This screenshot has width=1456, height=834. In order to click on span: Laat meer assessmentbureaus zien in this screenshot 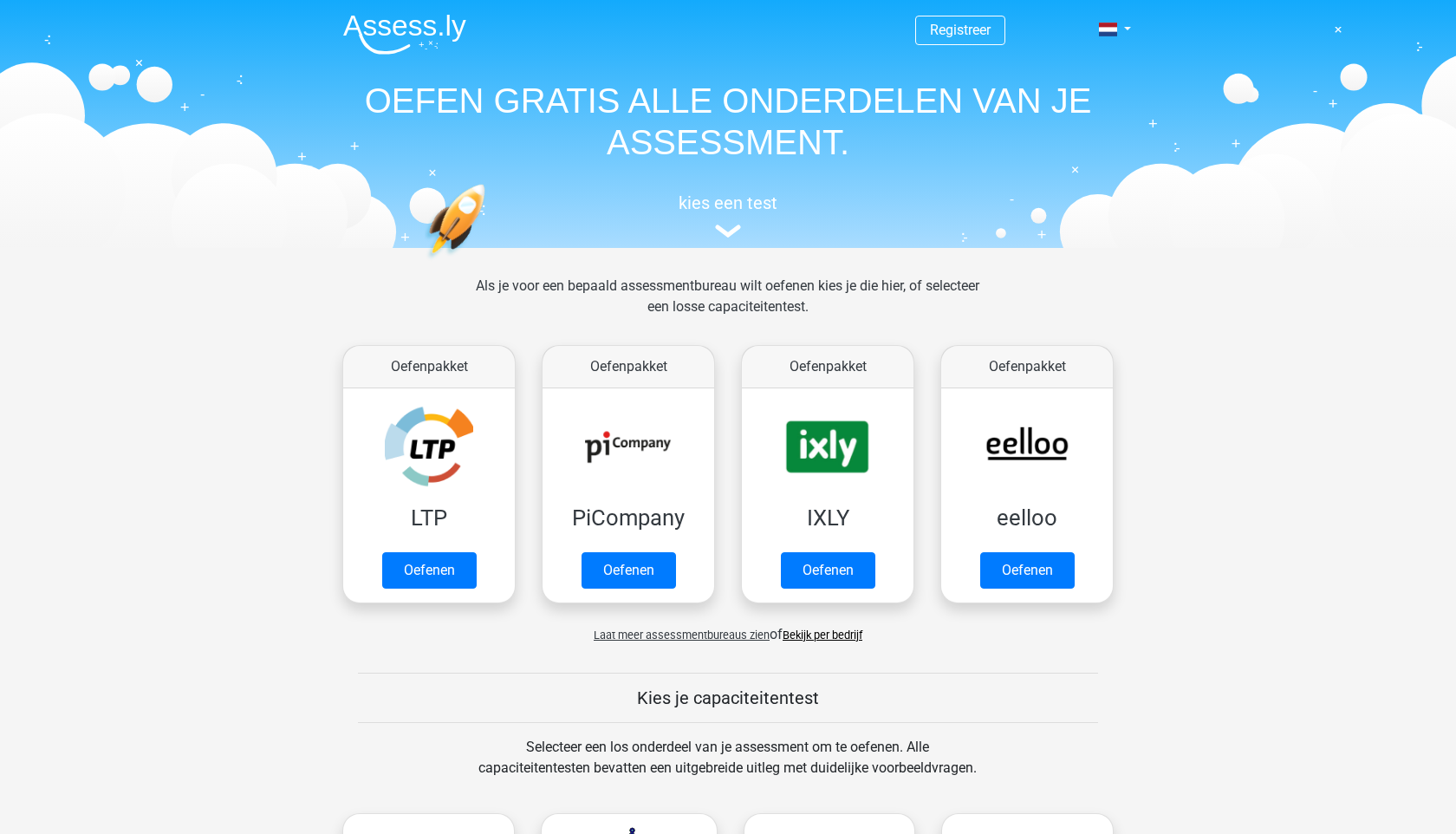, I will do `click(681, 634)`.